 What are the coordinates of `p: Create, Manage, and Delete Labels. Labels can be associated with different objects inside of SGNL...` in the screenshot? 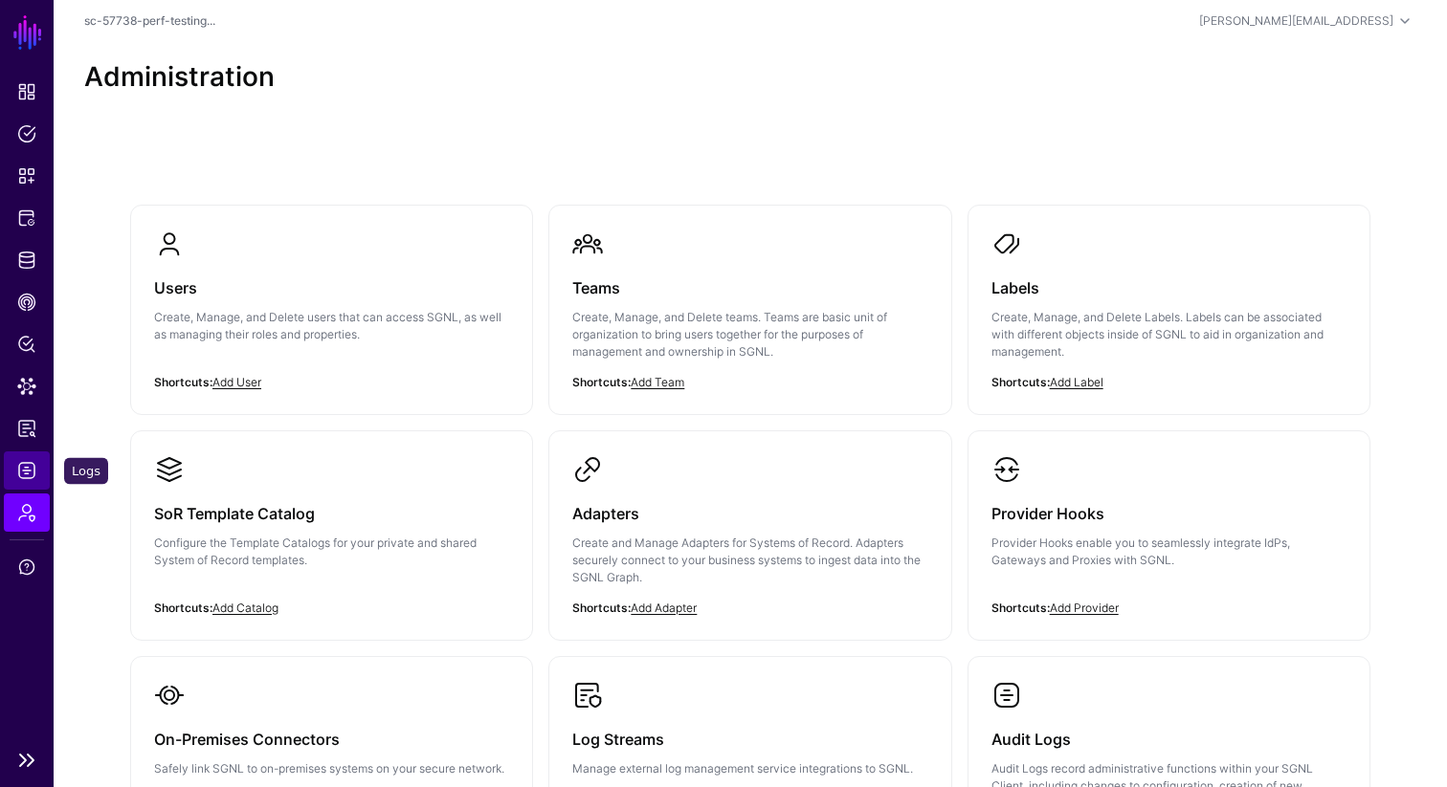 It's located at (1168, 335).